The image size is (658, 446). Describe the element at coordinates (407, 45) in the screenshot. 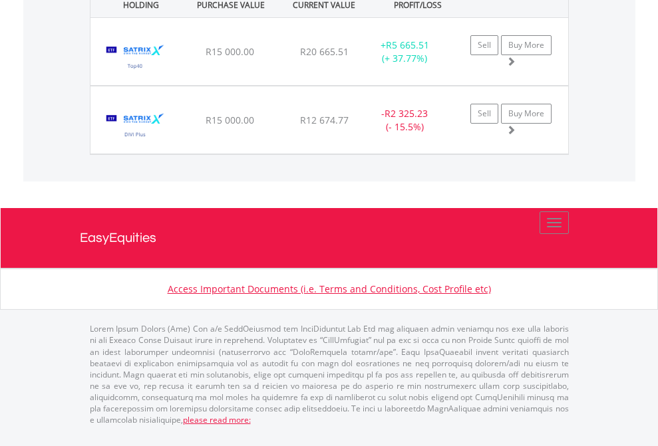

I see `span: R5 665.51` at that location.